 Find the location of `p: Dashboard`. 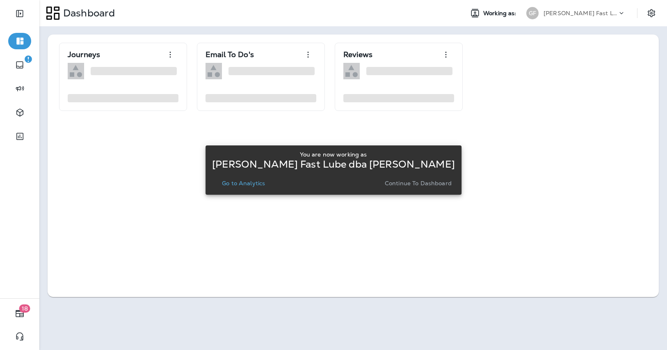

p: Dashboard is located at coordinates (87, 13).